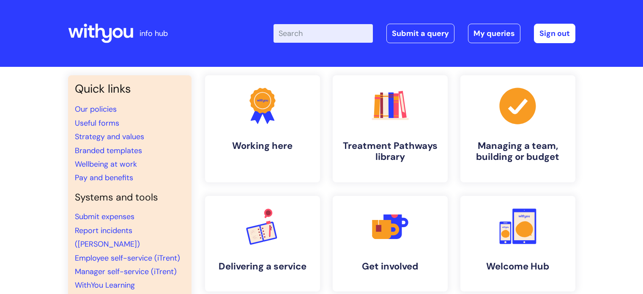  What do you see at coordinates (518, 243) in the screenshot?
I see `a: Welcome Hub` at bounding box center [518, 243].